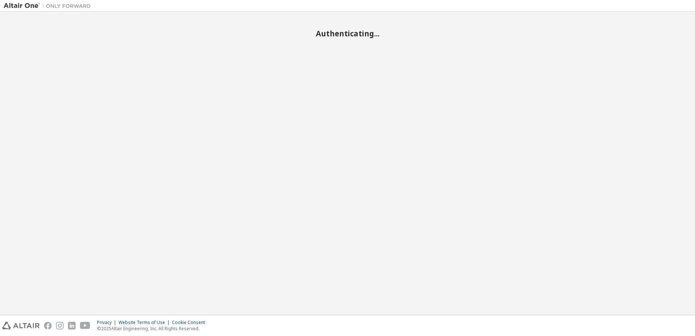 The width and height of the screenshot is (695, 336). Describe the element at coordinates (21, 325) in the screenshot. I see `img: altair_logo.svg` at that location.